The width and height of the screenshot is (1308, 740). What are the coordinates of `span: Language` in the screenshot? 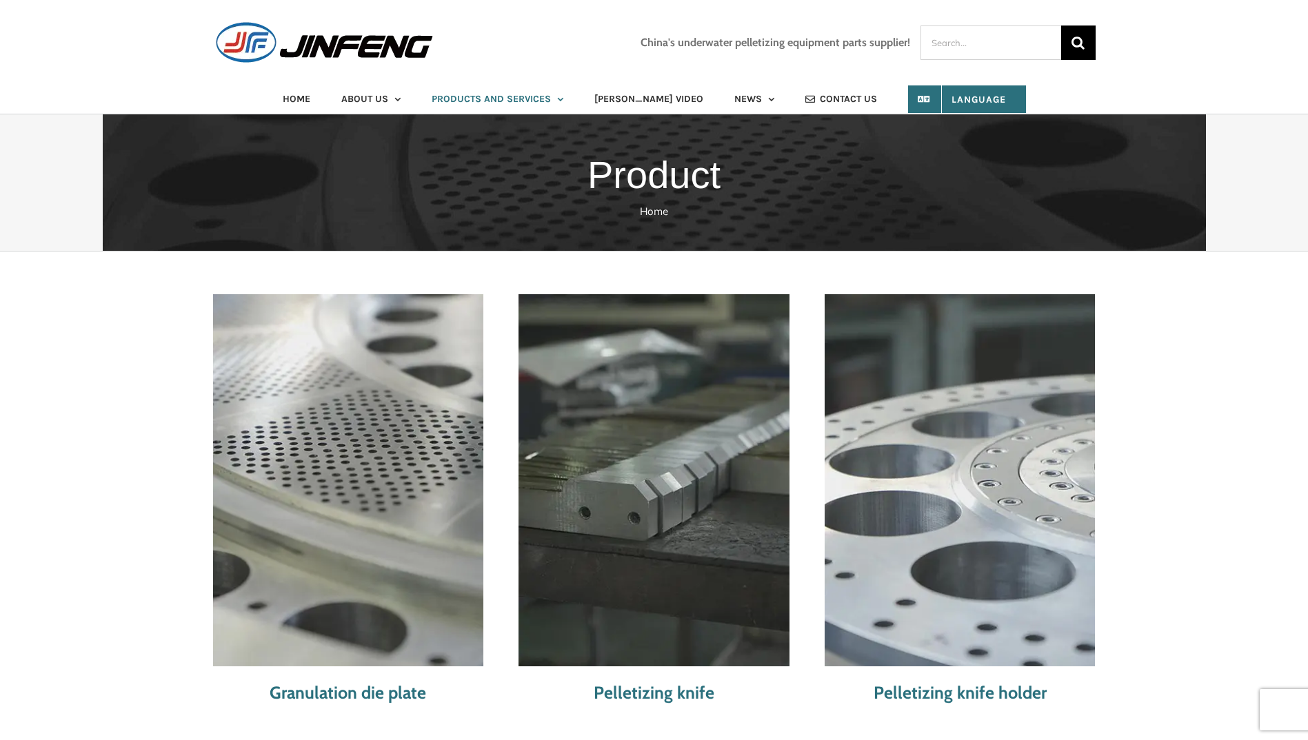 It's located at (966, 99).